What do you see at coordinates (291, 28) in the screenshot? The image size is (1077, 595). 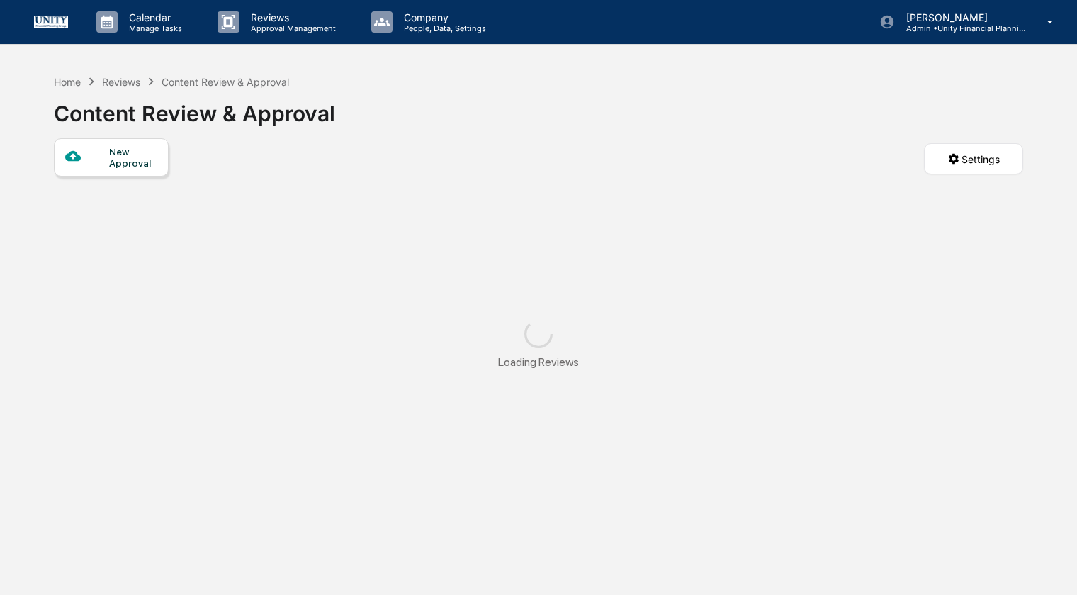 I see `p: Approval Management` at bounding box center [291, 28].